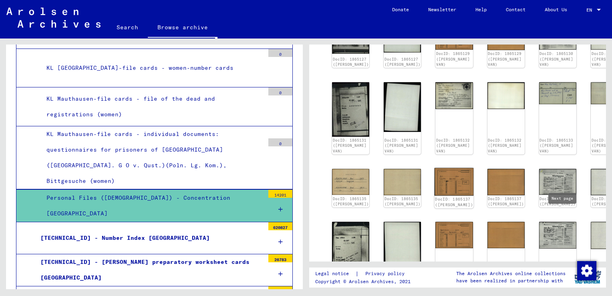 This screenshot has height=296, width=612. I want to click on div: 14201, so click(280, 193).